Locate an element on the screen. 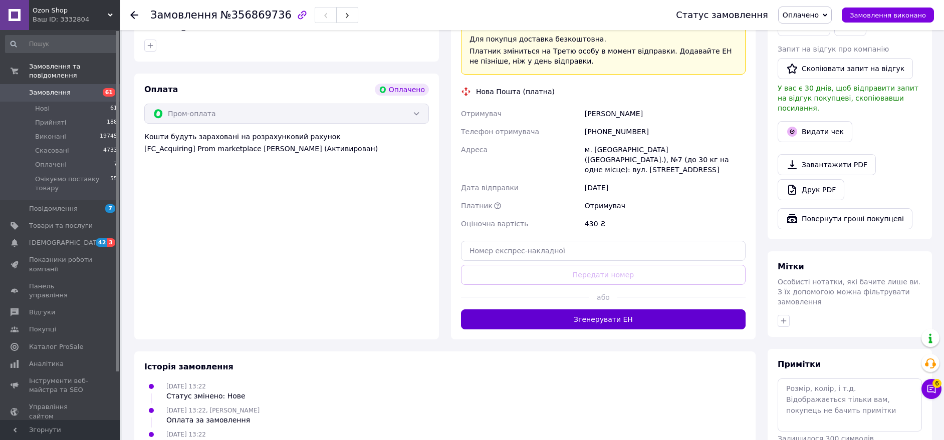 This screenshot has height=440, width=944. span: Відгуки is located at coordinates (42, 313).